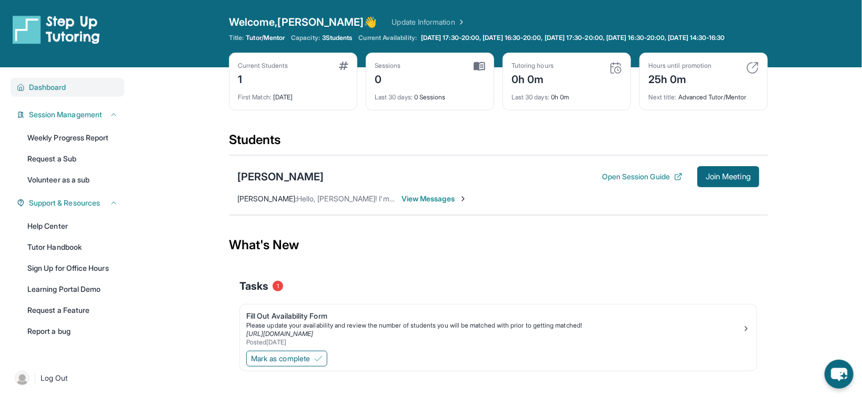 The image size is (862, 397). Describe the element at coordinates (704, 94) in the screenshot. I see `div: Advanced Tutor/Mentor` at that location.